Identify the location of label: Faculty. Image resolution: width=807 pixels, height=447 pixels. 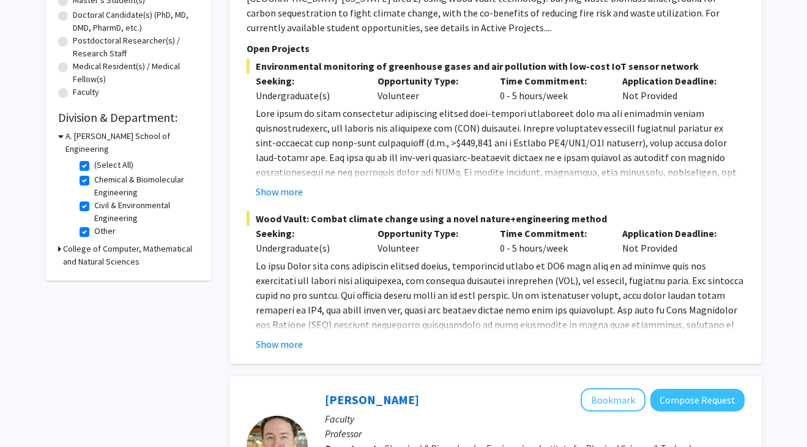
(86, 92).